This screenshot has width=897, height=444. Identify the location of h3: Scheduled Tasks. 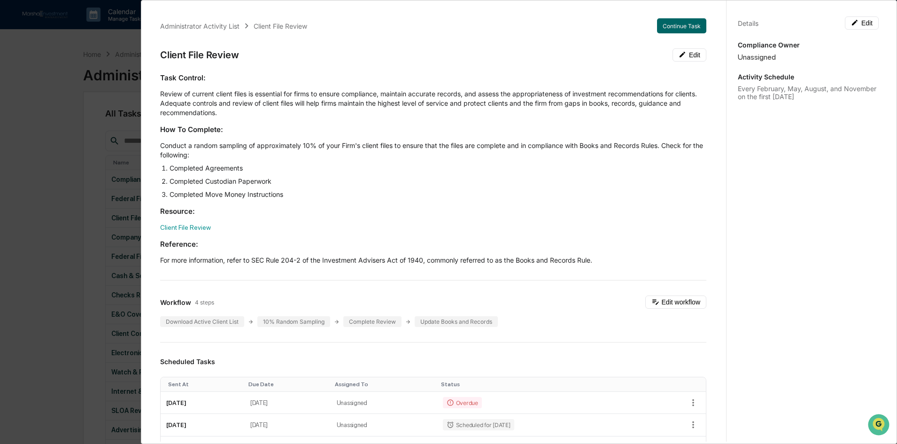
(433, 361).